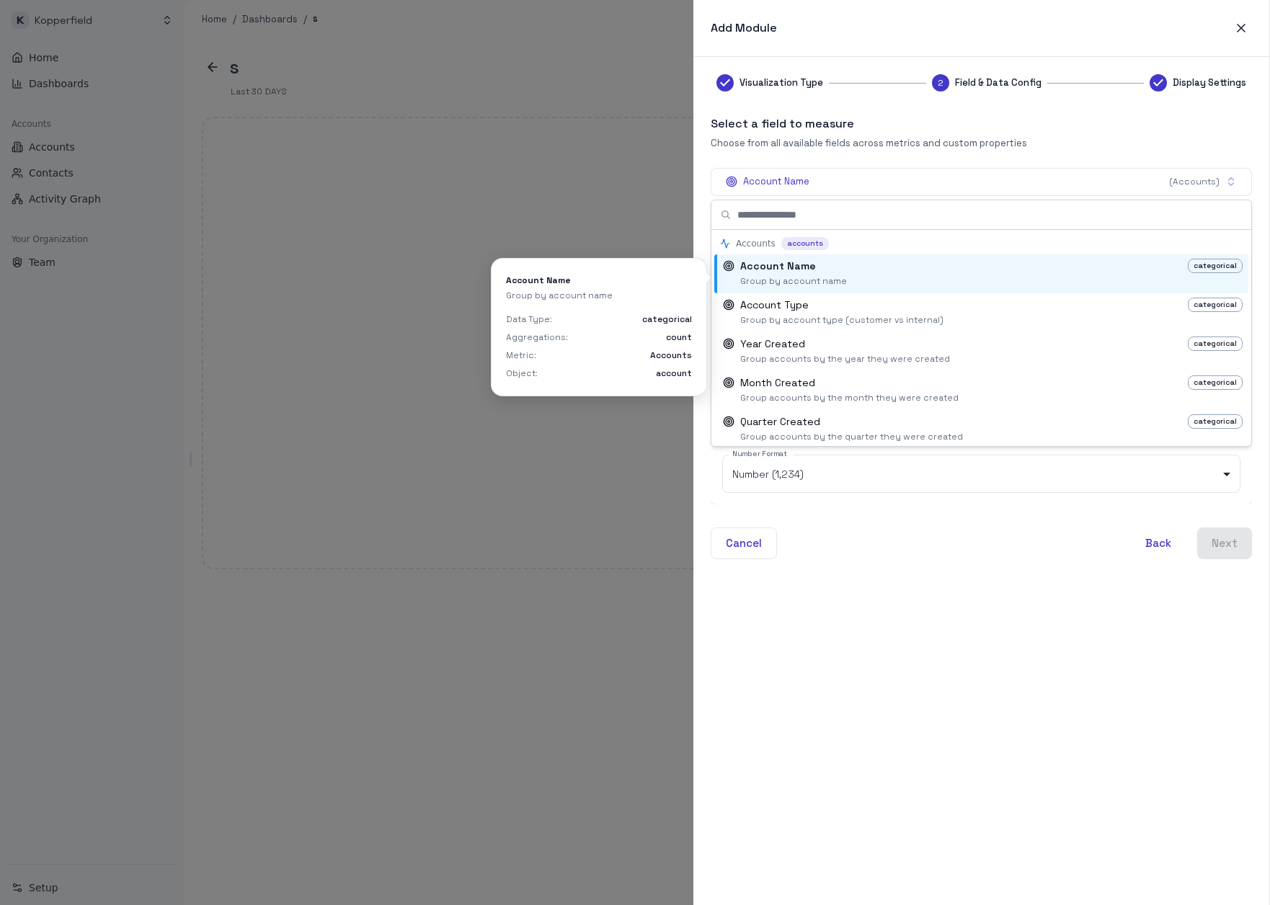 Image resolution: width=1270 pixels, height=905 pixels. What do you see at coordinates (674, 373) in the screenshot?
I see `span: account` at bounding box center [674, 373].